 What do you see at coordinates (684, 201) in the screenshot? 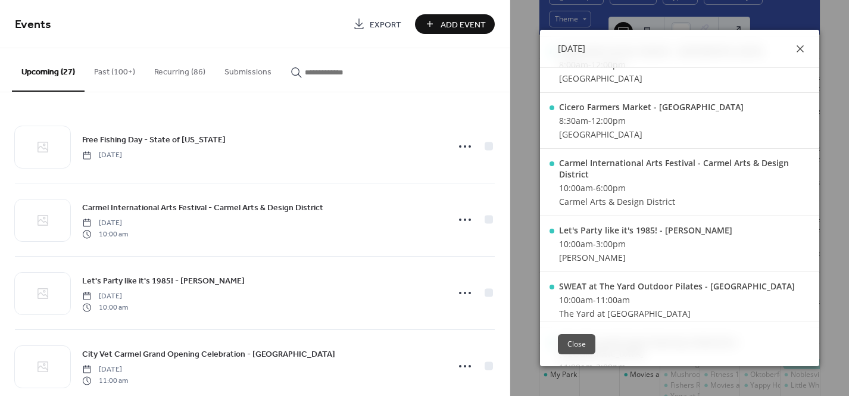
I see `div: Carmel Arts & Design District` at bounding box center [684, 201].